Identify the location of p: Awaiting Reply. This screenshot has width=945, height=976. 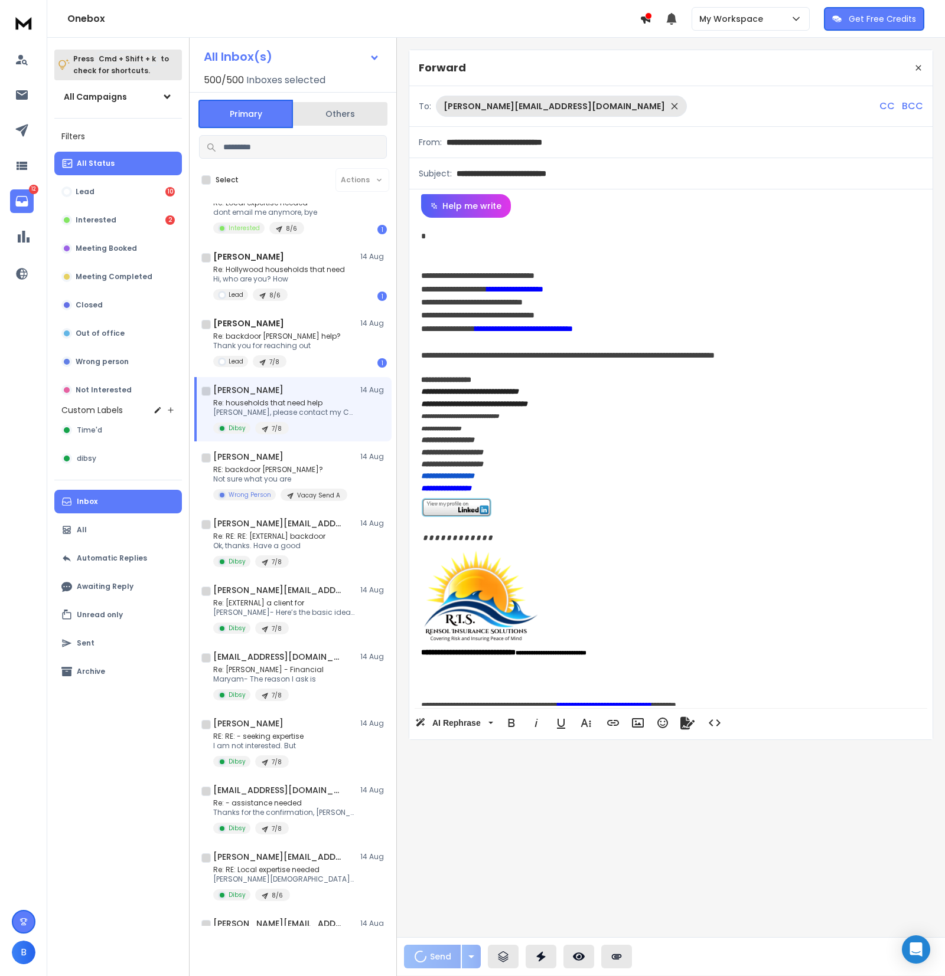
(105, 587).